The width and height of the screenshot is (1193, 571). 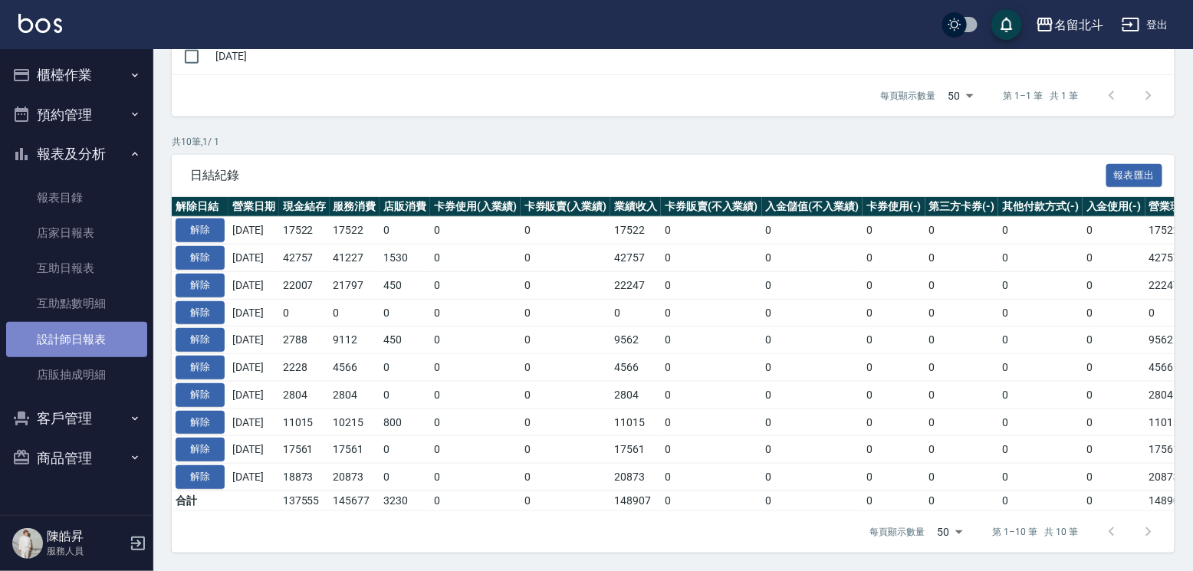 I want to click on p: 共 10 筆, 1 / 1, so click(x=673, y=142).